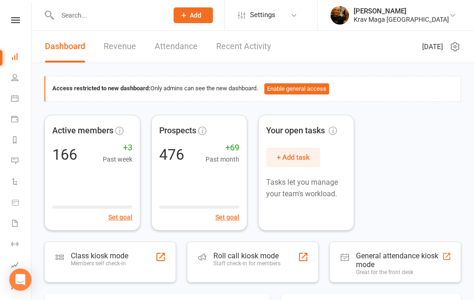  Describe the element at coordinates (243, 46) in the screenshot. I see `a: Recent Activity` at that location.